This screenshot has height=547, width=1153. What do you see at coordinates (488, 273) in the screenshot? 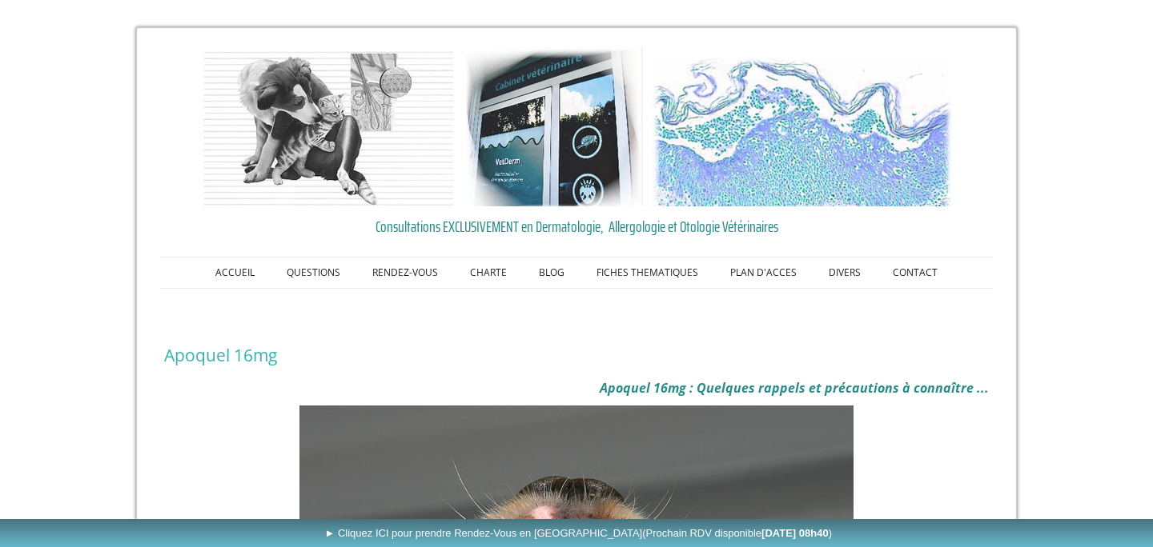
I see `a: CHARTE` at bounding box center [488, 273].